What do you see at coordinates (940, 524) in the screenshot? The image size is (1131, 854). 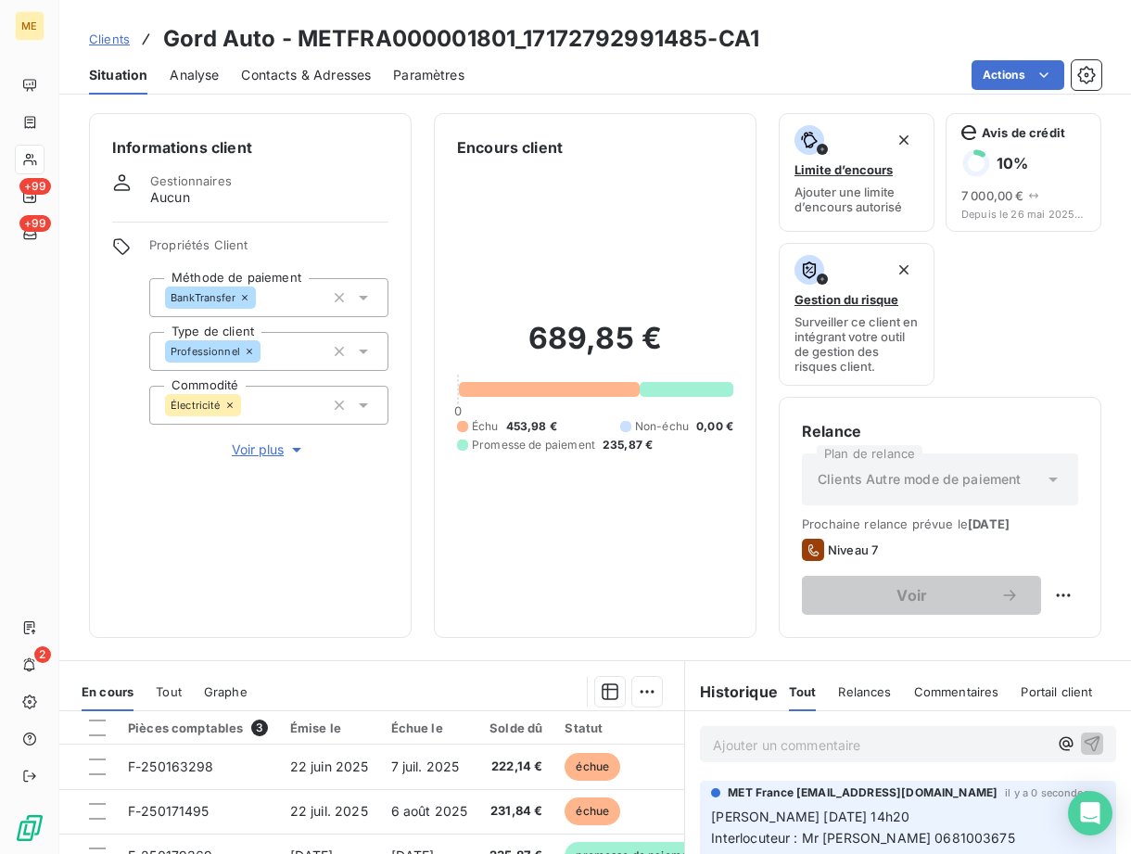 I see `span: Prochaine relance prévue le` at bounding box center [940, 524].